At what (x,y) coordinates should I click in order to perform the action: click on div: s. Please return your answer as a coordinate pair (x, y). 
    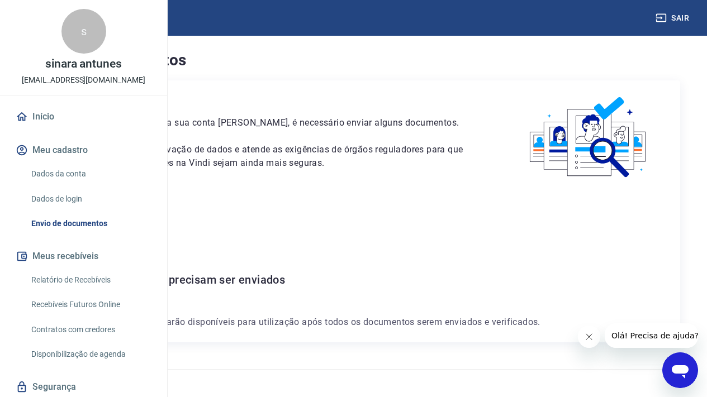
    Looking at the image, I should click on (84, 31).